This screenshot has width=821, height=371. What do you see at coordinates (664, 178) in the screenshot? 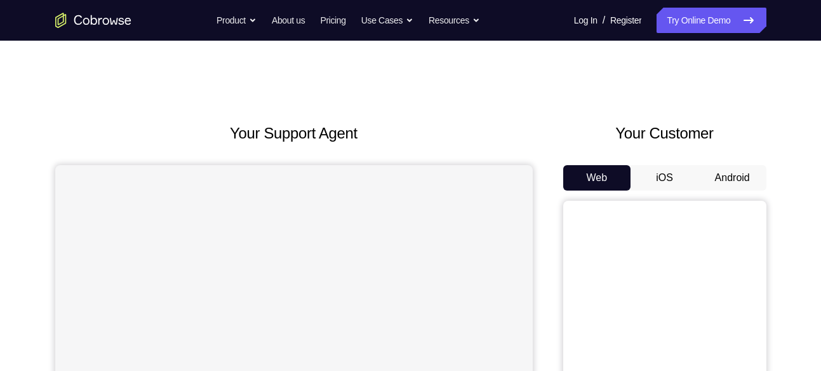
I see `button: iOS` at bounding box center [664, 178].